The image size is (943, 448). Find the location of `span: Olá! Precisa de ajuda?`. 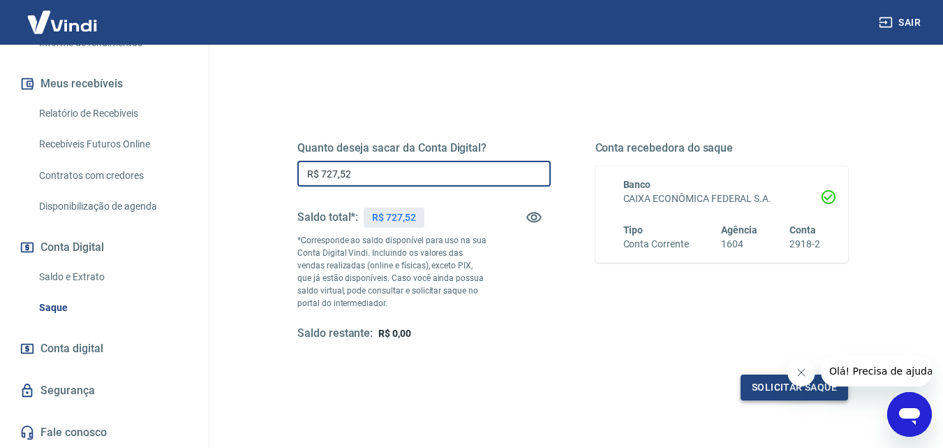

span: Olá! Precisa de ajuda? is located at coordinates (63, 15).